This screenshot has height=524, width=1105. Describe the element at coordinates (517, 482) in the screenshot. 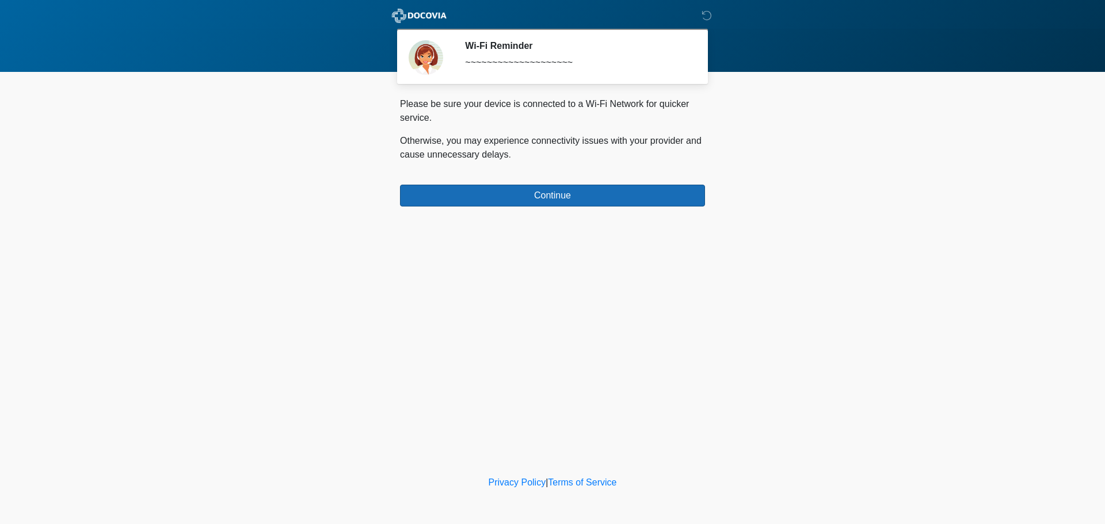

I see `a: Privacy Policy` at that location.